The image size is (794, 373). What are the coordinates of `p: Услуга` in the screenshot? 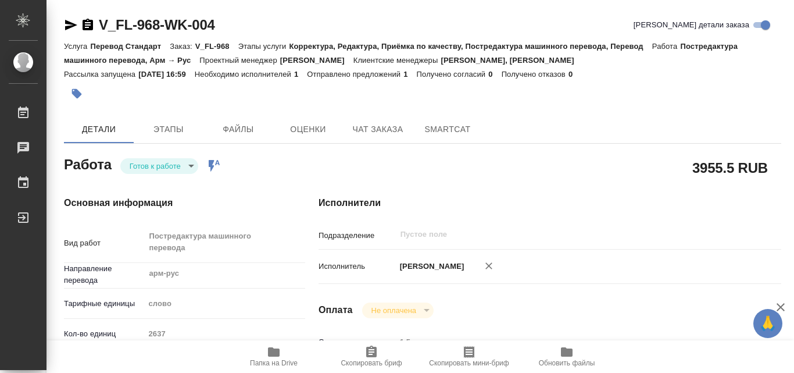 It's located at (77, 46).